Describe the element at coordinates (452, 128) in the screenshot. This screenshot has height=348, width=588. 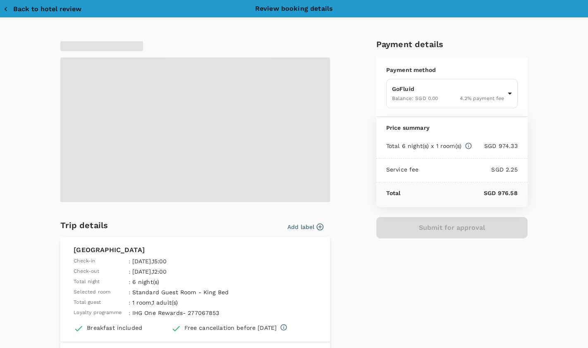
I see `p: Price summary` at that location.